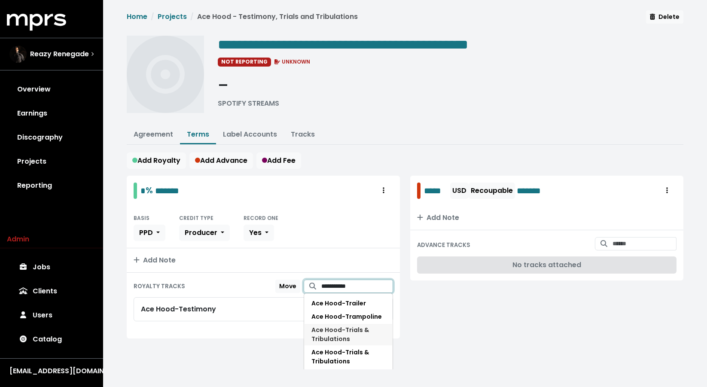 The width and height of the screenshot is (707, 387). What do you see at coordinates (59, 54) in the screenshot?
I see `span: Reazy Renegade` at bounding box center [59, 54].